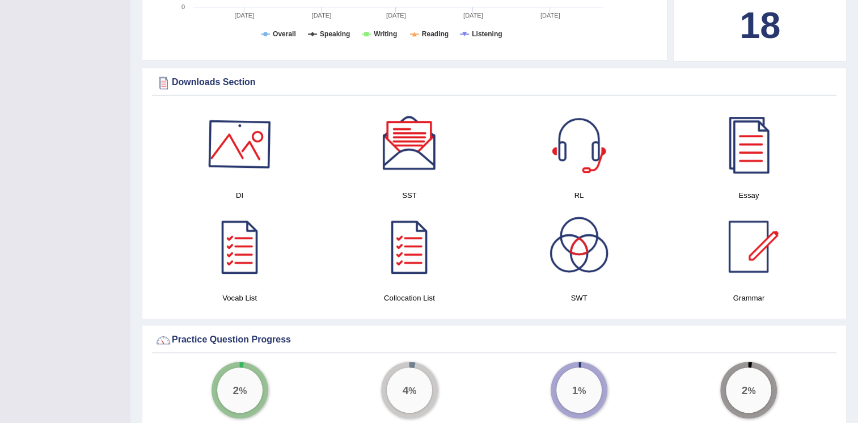 The width and height of the screenshot is (858, 423). Describe the element at coordinates (579, 298) in the screenshot. I see `h4: SWT` at that location.